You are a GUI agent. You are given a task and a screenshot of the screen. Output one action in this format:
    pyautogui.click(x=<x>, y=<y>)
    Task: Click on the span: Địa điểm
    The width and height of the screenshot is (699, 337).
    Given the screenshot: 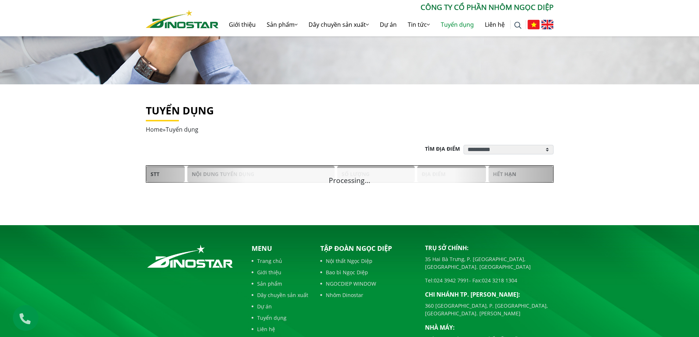 What is the action you would take?
    pyautogui.click(x=451, y=174)
    